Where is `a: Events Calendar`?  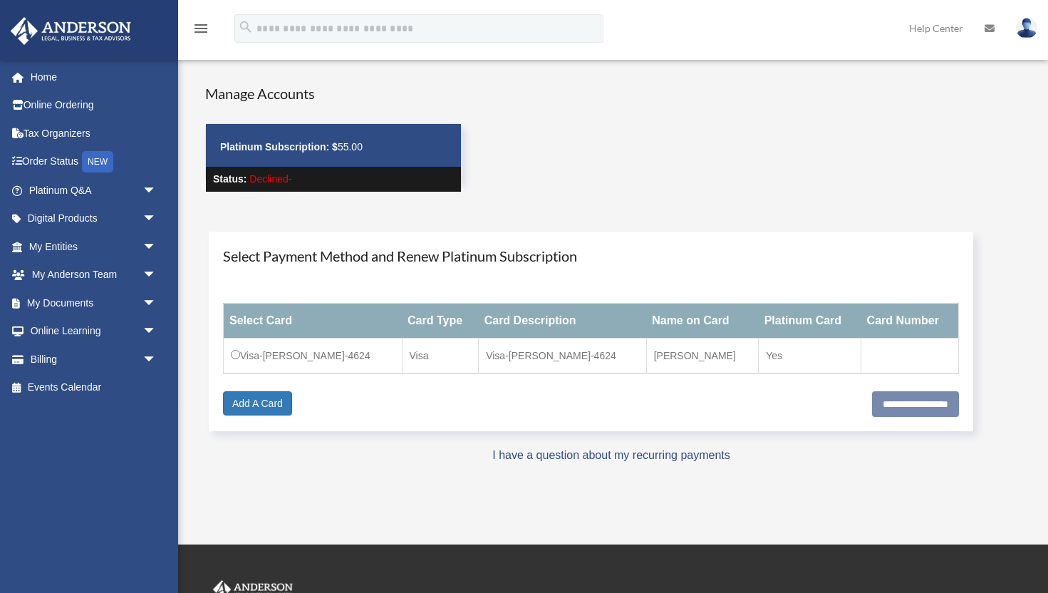 a: Events Calendar is located at coordinates (94, 388).